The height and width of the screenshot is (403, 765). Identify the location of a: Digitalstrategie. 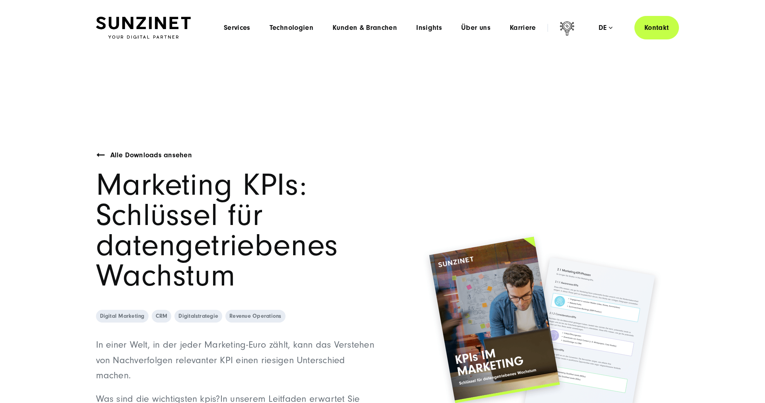
(198, 316).